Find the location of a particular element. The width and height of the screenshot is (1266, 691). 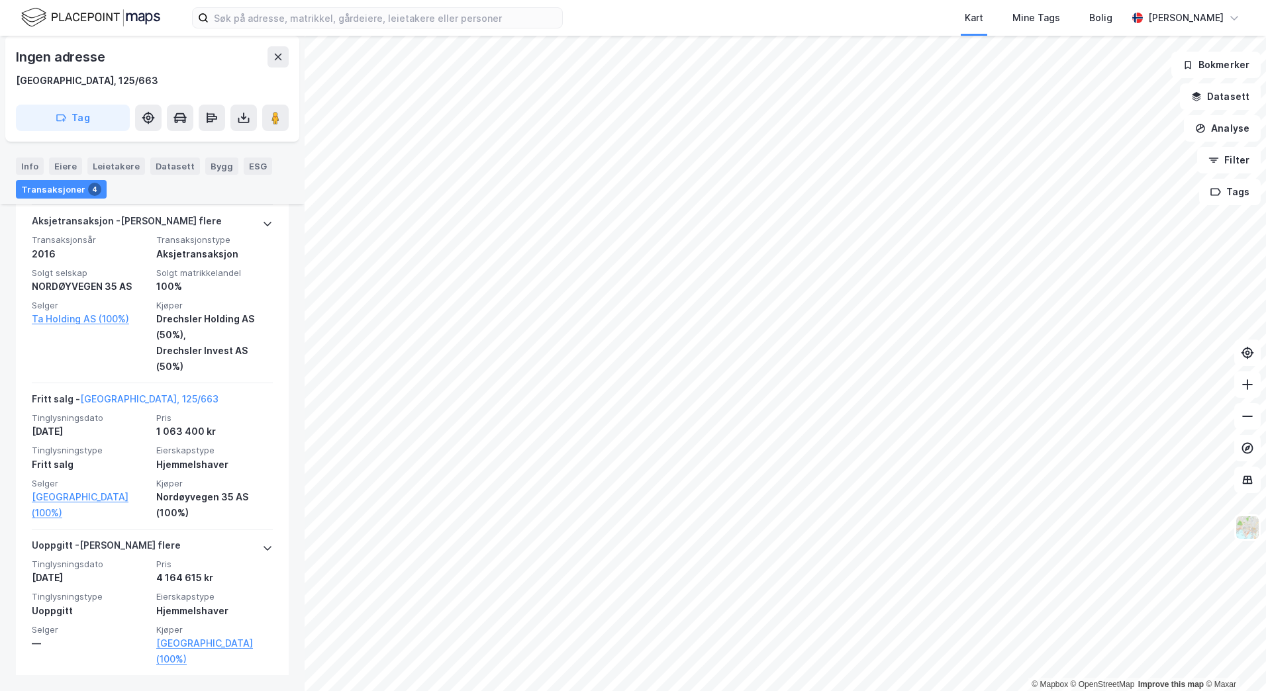

div: 4 is located at coordinates (95, 189).